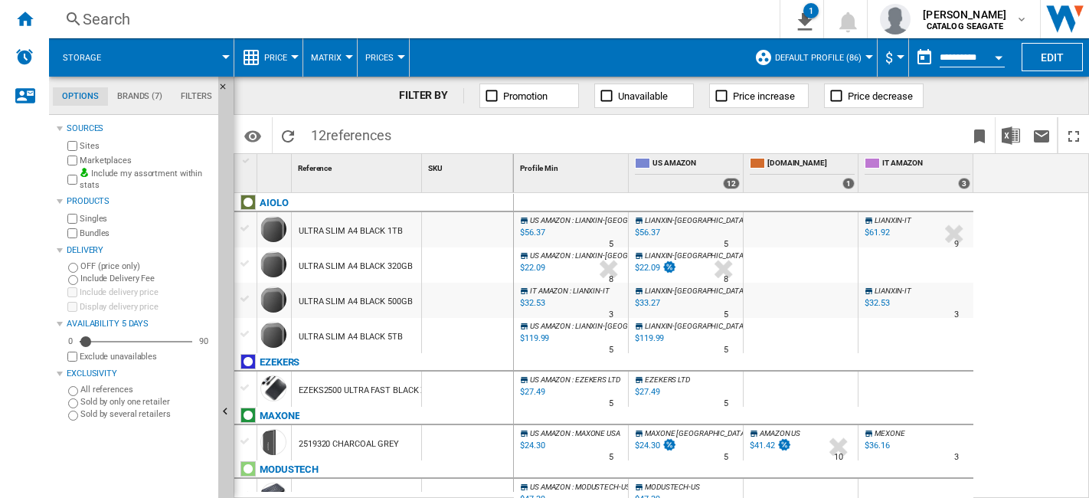 Image resolution: width=1089 pixels, height=498 pixels. Describe the element at coordinates (73, 403) in the screenshot. I see `input: Sold by only one retailer` at that location.